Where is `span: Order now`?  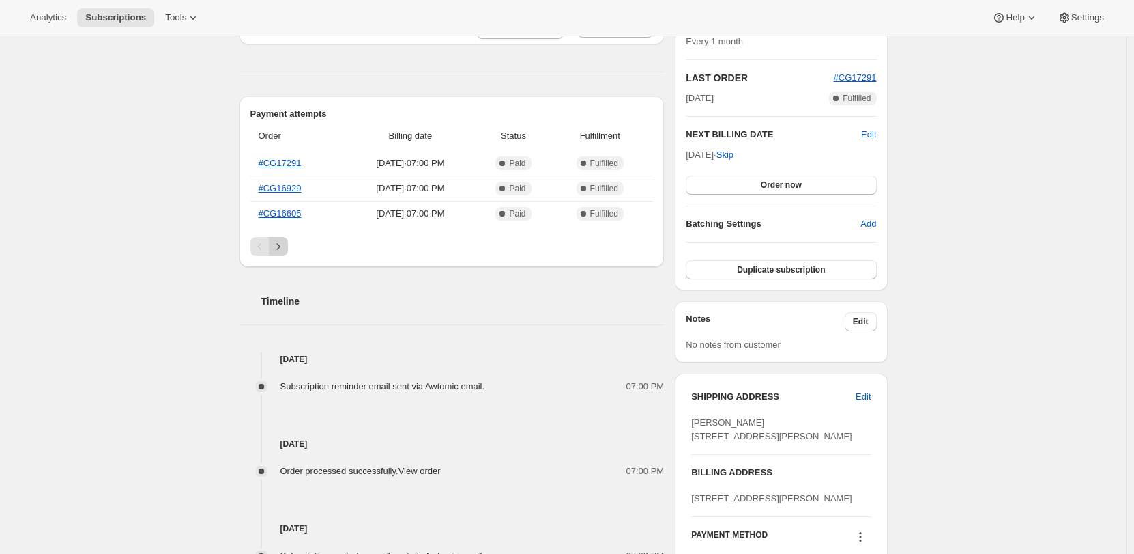 span: Order now is located at coordinates (782, 185).